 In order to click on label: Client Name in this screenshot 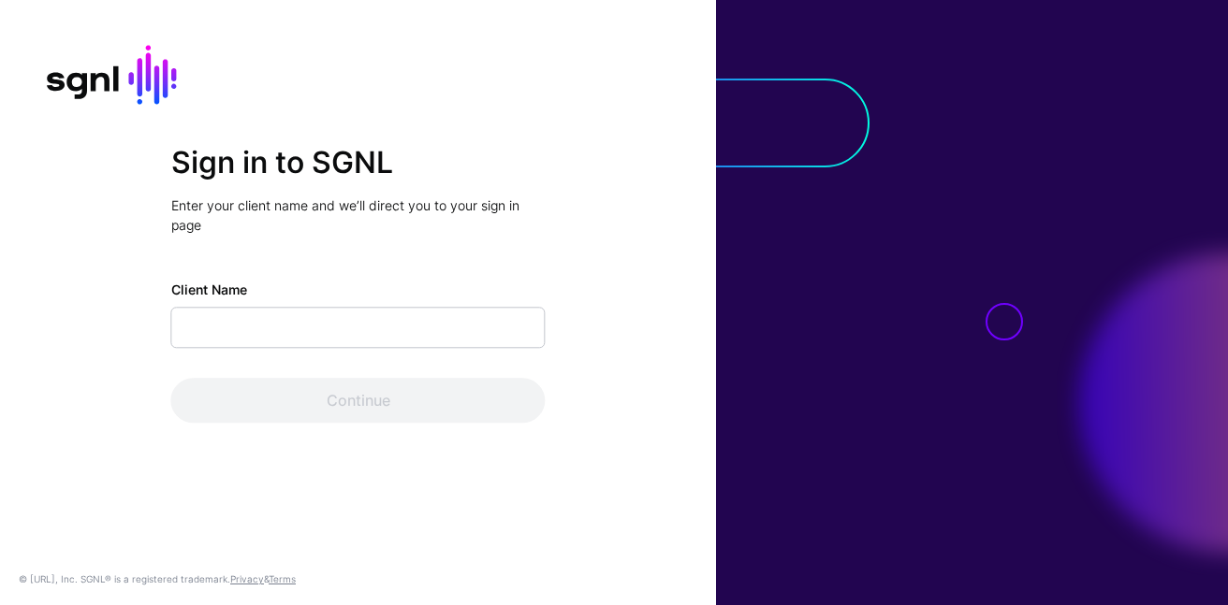, I will do `click(209, 289)`.